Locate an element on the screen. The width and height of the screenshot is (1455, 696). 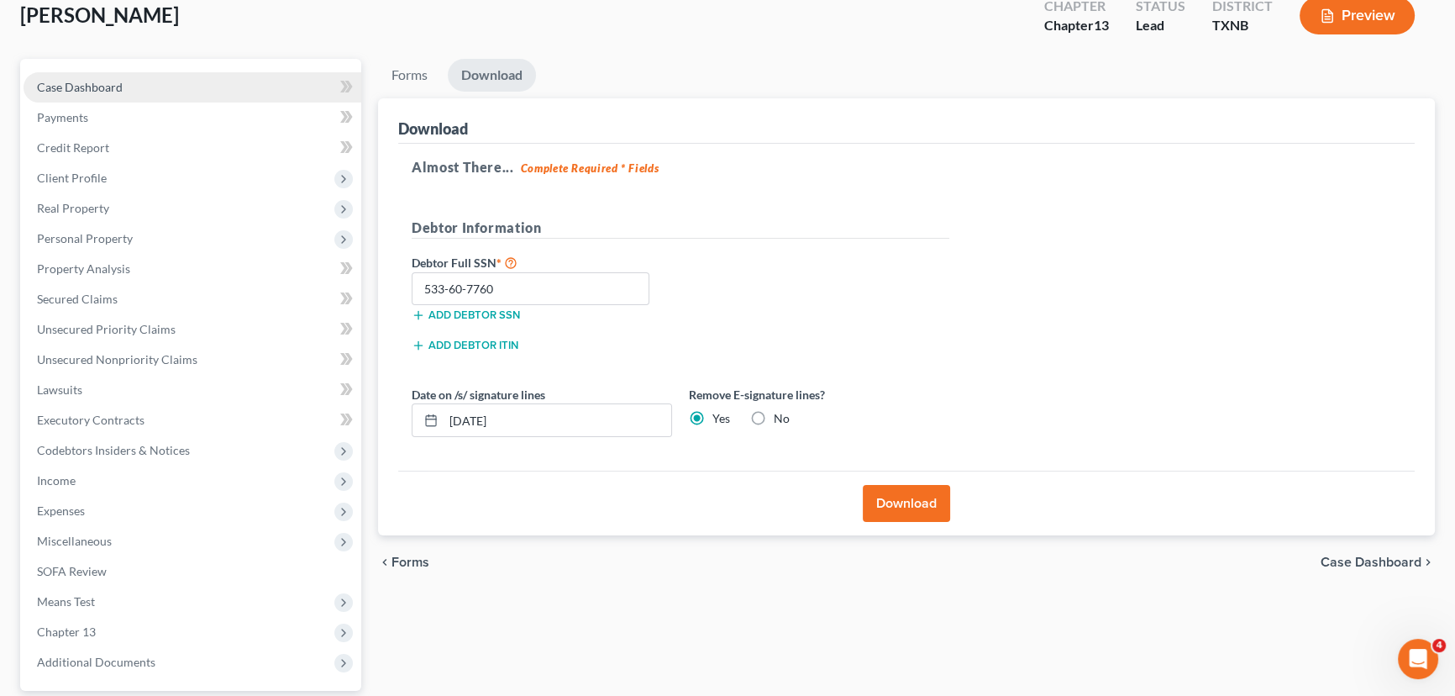
span: Payments is located at coordinates (62, 117).